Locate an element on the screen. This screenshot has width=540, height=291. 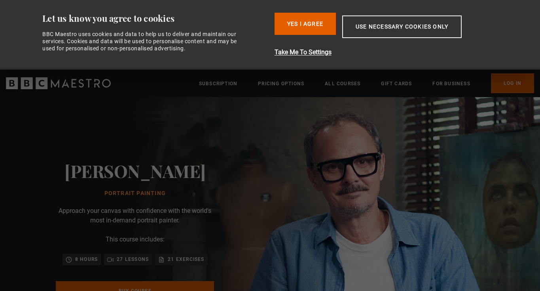
p: This course includes: is located at coordinates (135, 239).